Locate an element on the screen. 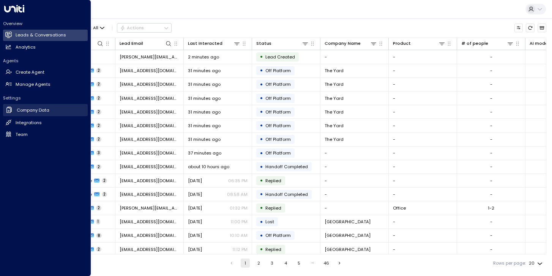 The height and width of the screenshot is (276, 552). p: 10:10 AM is located at coordinates (238, 235).